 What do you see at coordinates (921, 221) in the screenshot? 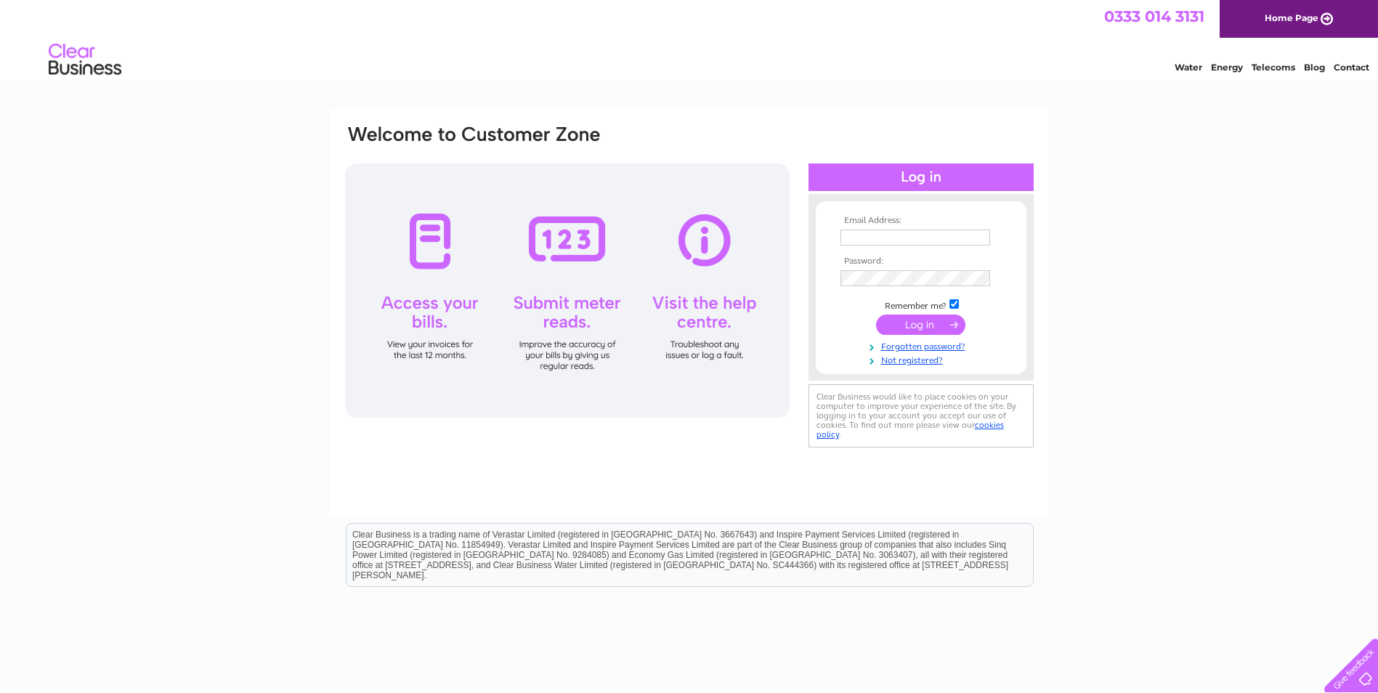
I see `th: Email Address:` at bounding box center [921, 221].